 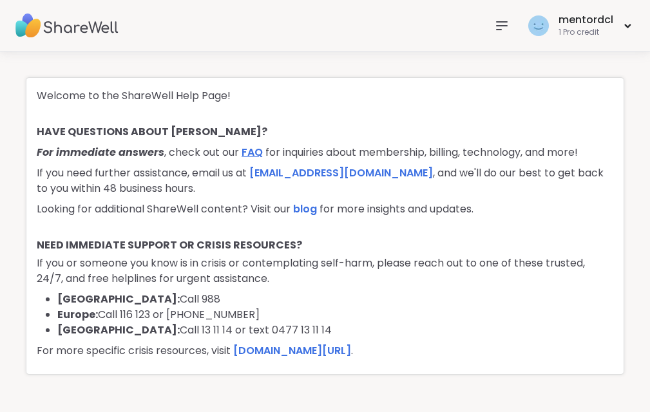 What do you see at coordinates (77, 314) in the screenshot?
I see `b: Europe:` at bounding box center [77, 314].